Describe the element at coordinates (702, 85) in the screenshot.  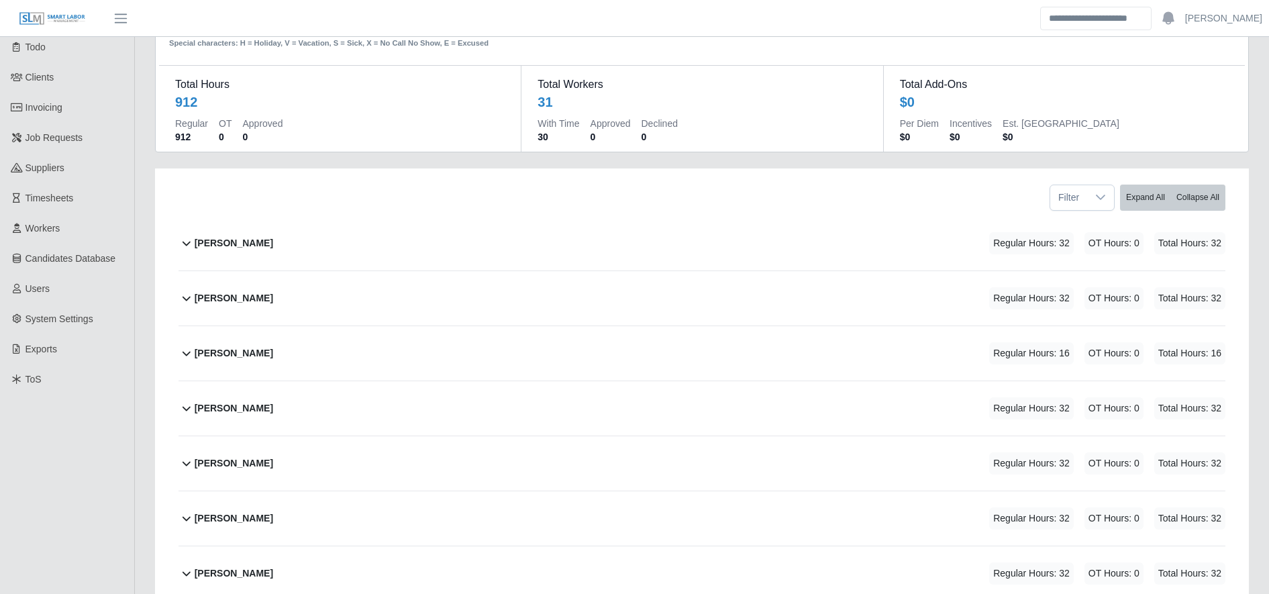
I see `dt: Total Workers` at that location.